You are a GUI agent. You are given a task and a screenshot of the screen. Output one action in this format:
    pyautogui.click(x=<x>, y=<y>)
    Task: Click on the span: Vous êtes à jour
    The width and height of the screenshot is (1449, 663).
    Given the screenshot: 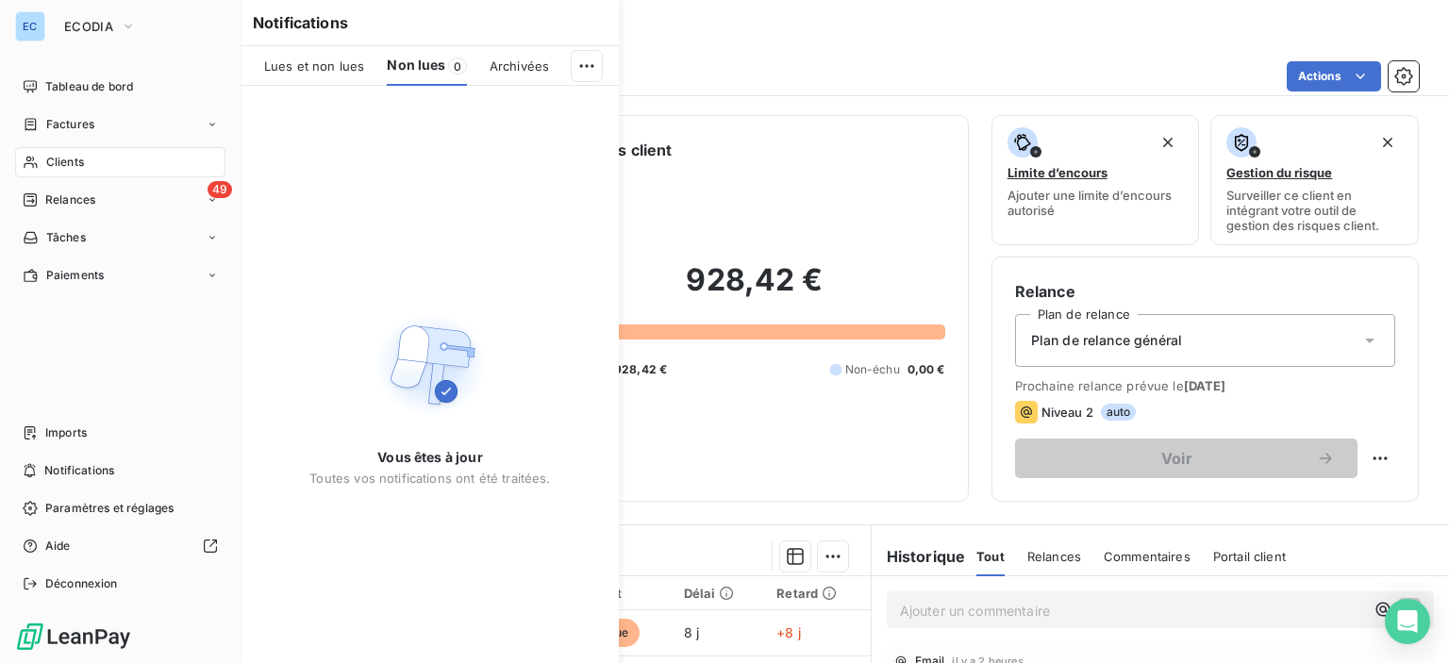 What is the action you would take?
    pyautogui.click(x=429, y=458)
    